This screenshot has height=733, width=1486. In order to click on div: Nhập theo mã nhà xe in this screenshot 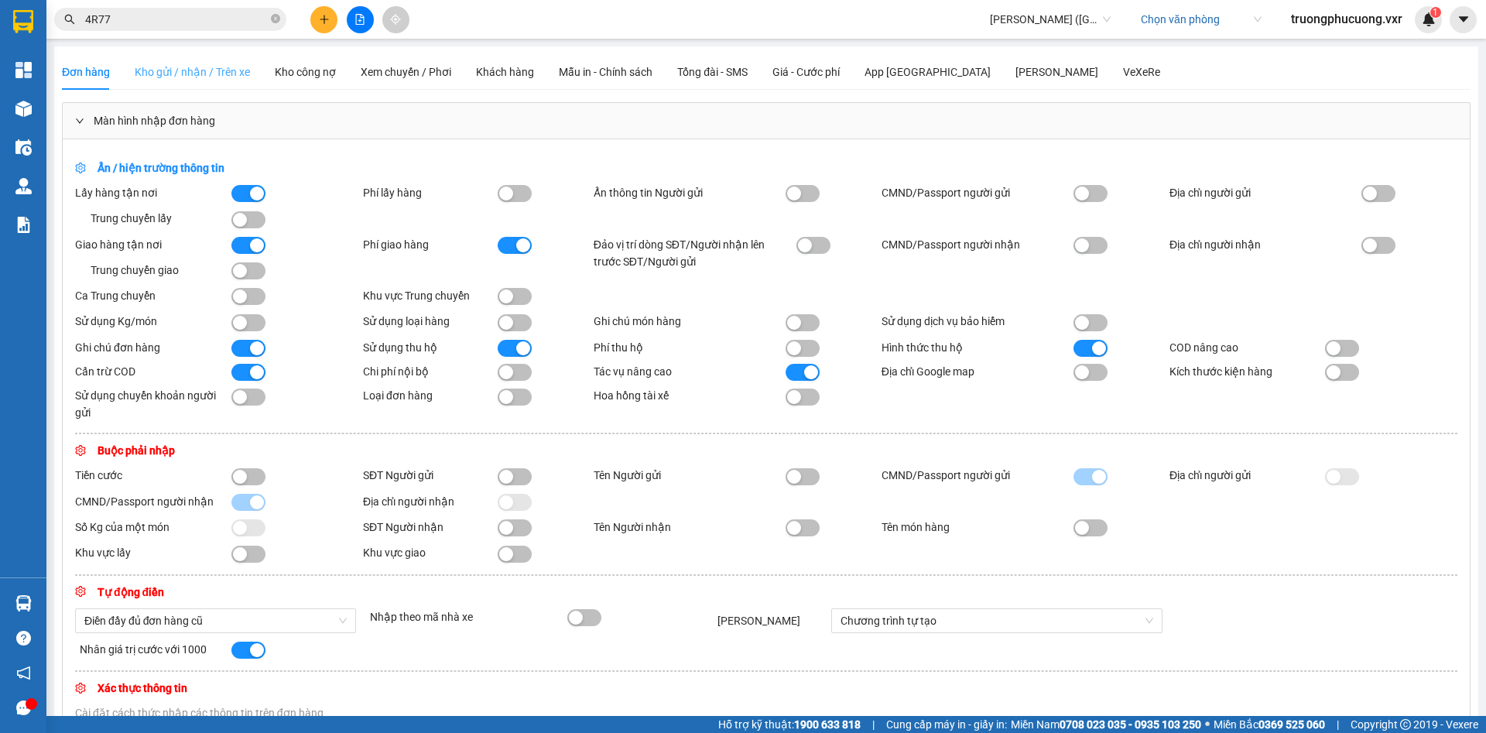, I will do `click(464, 617)`.